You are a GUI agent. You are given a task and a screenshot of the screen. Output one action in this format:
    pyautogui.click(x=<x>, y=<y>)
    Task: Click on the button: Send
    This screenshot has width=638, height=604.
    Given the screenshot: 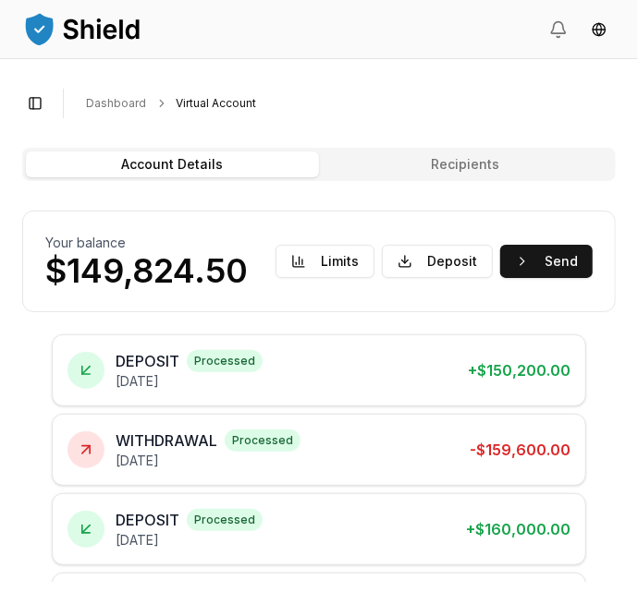 What is the action you would take?
    pyautogui.click(x=546, y=262)
    